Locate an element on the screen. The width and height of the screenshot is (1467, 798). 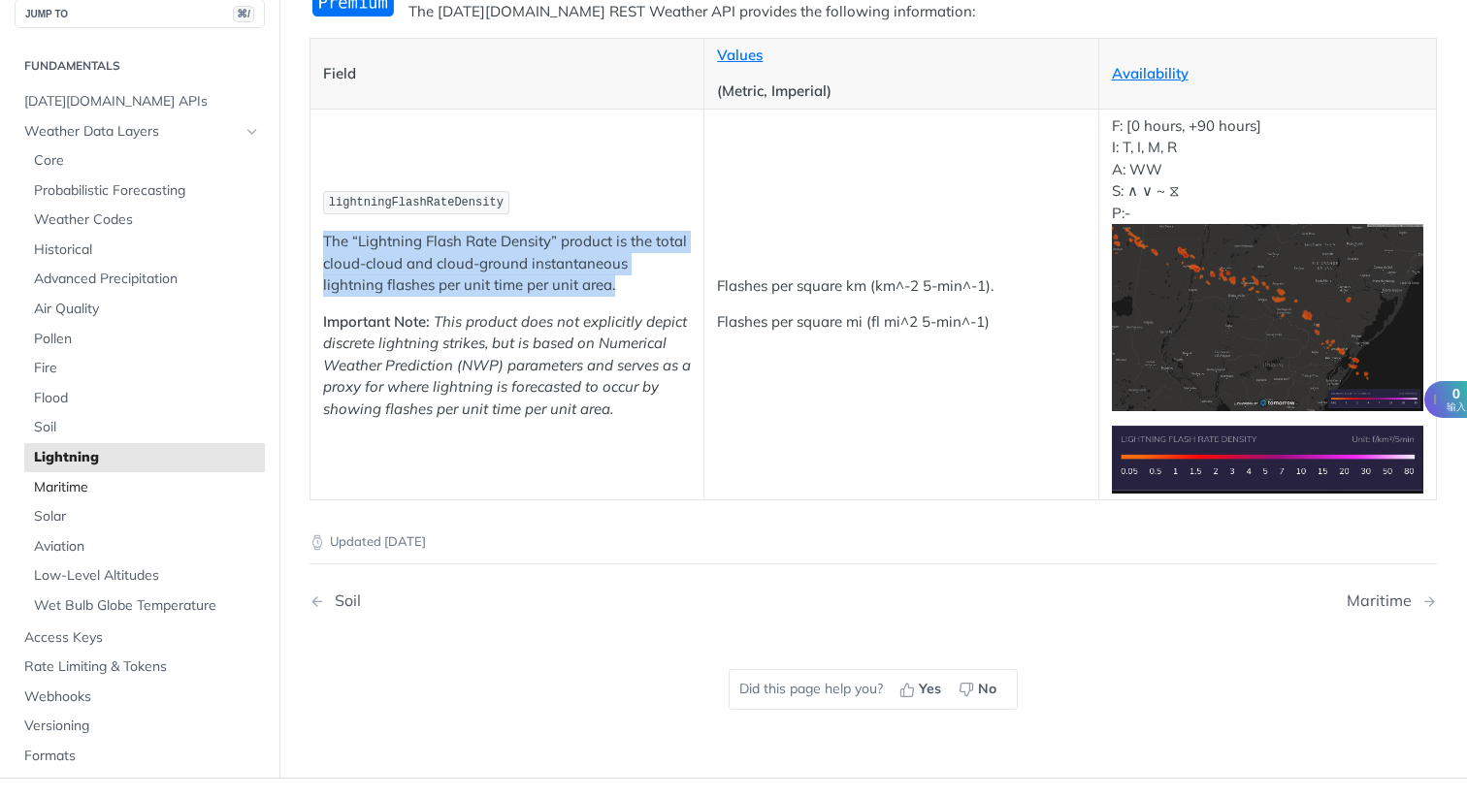
button: Hide subpages for Weather Data Layers is located at coordinates (252, 131).